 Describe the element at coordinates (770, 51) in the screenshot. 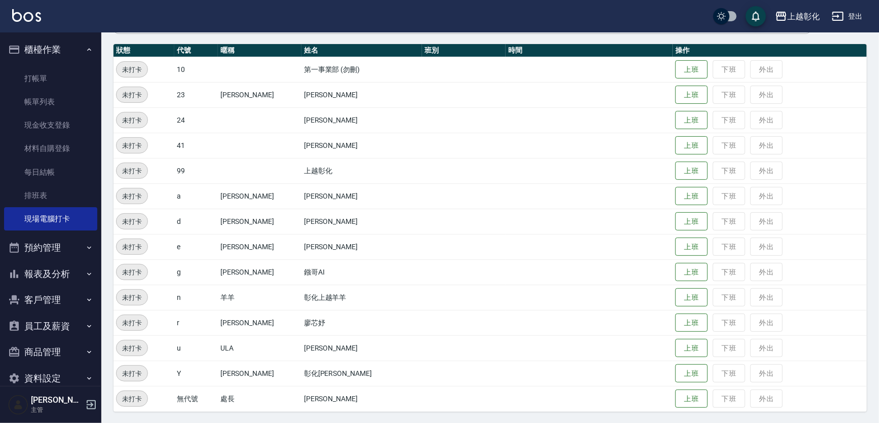

I see `th: 操作` at that location.